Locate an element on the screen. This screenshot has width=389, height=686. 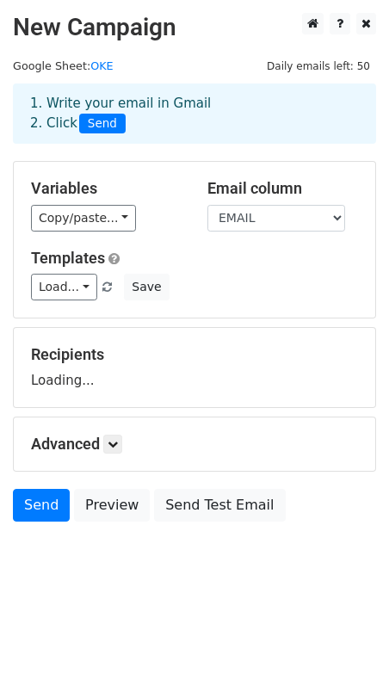
a: Templates is located at coordinates (68, 257).